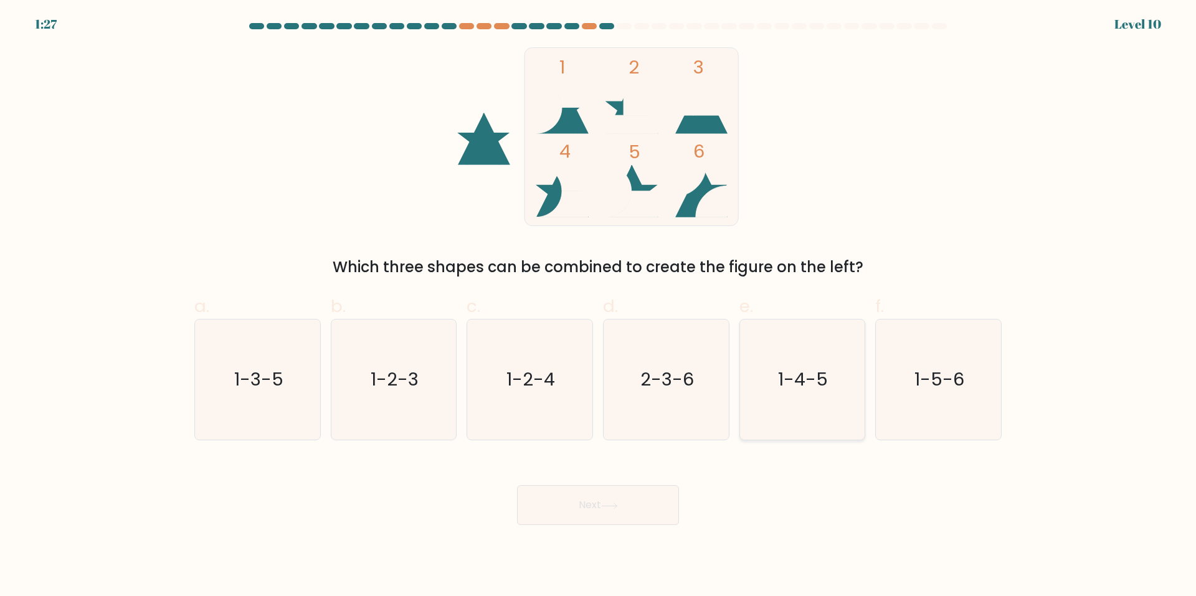  Describe the element at coordinates (45, 24) in the screenshot. I see `div: 1:27` at that location.